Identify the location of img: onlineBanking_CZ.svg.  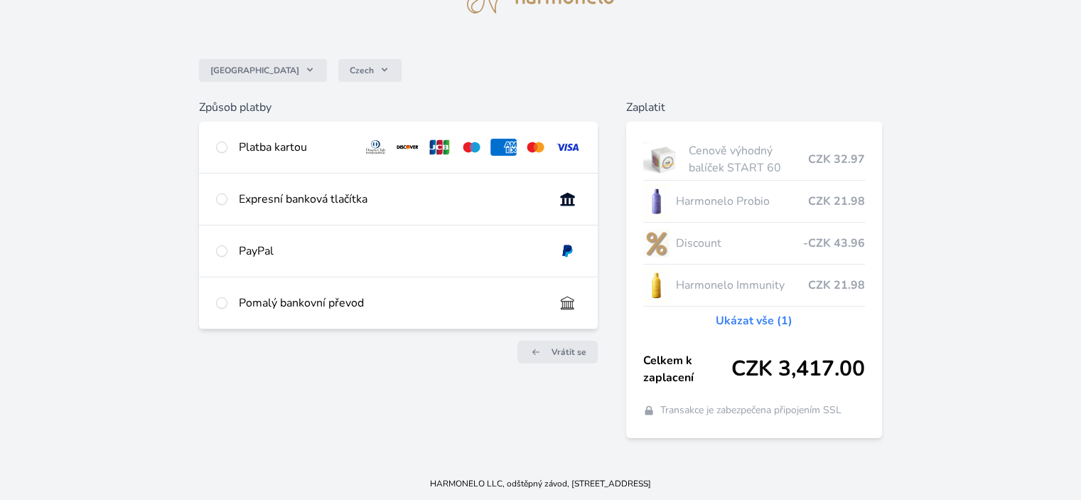
(567, 199).